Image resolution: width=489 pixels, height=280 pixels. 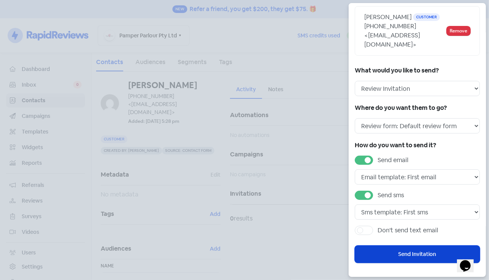 What do you see at coordinates (417, 70) in the screenshot?
I see `h5: What would you like to send?` at bounding box center [417, 70].